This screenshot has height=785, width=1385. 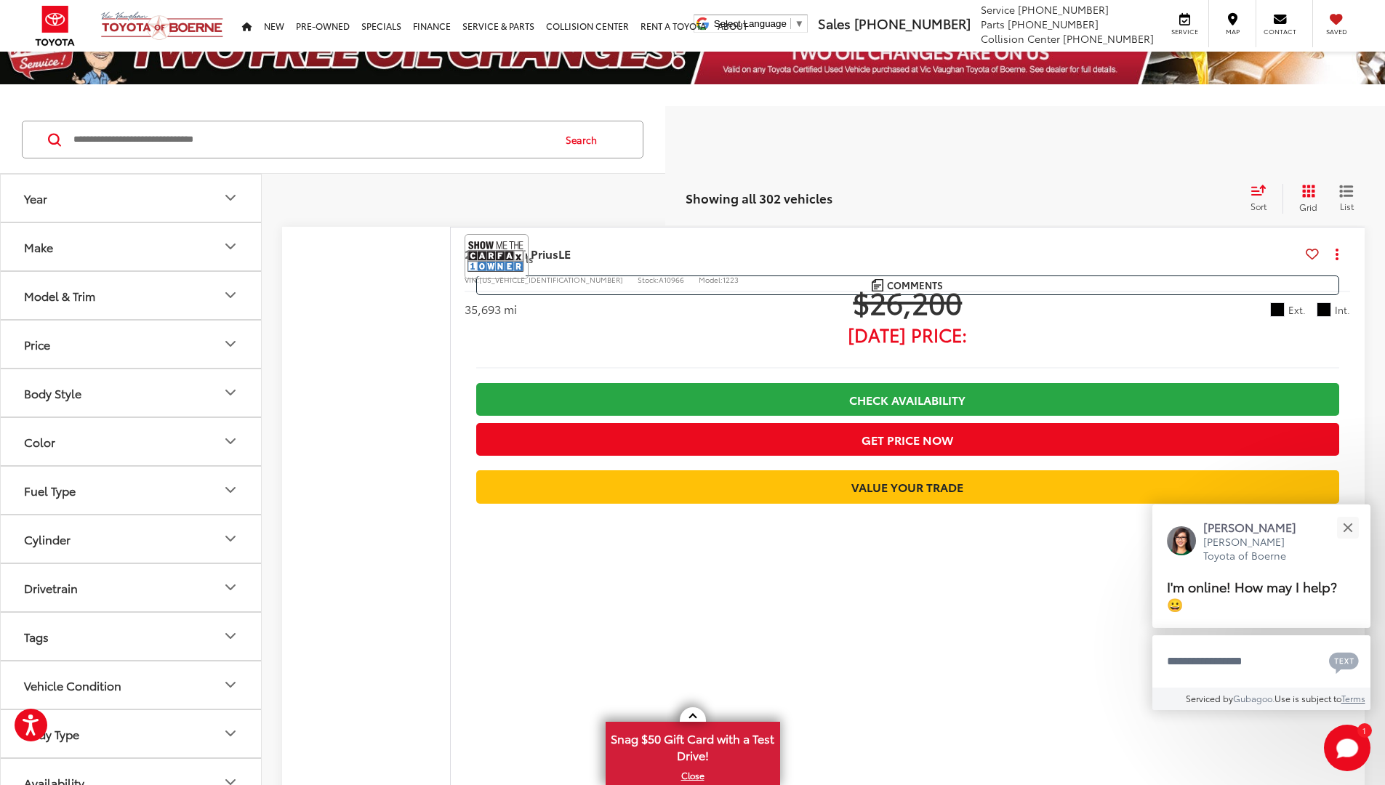 What do you see at coordinates (993, 24) in the screenshot?
I see `span: Parts` at bounding box center [993, 24].